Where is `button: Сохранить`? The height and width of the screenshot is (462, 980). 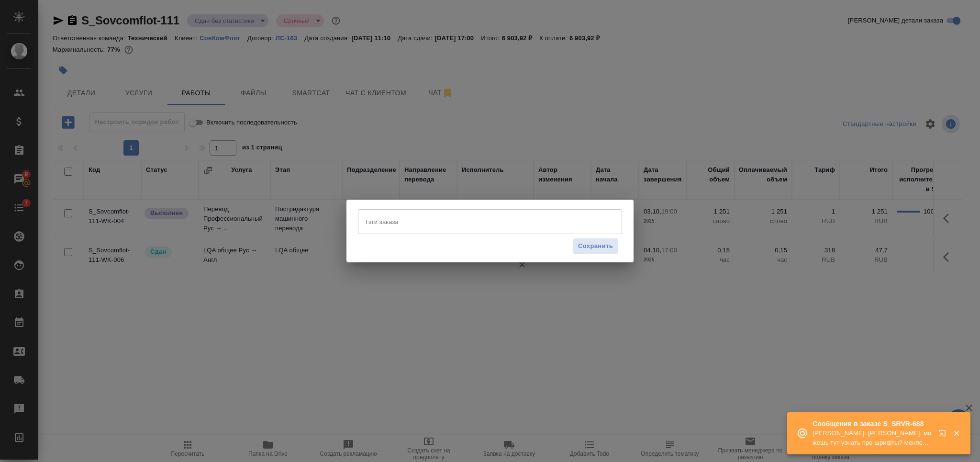 button: Сохранить is located at coordinates (595, 246).